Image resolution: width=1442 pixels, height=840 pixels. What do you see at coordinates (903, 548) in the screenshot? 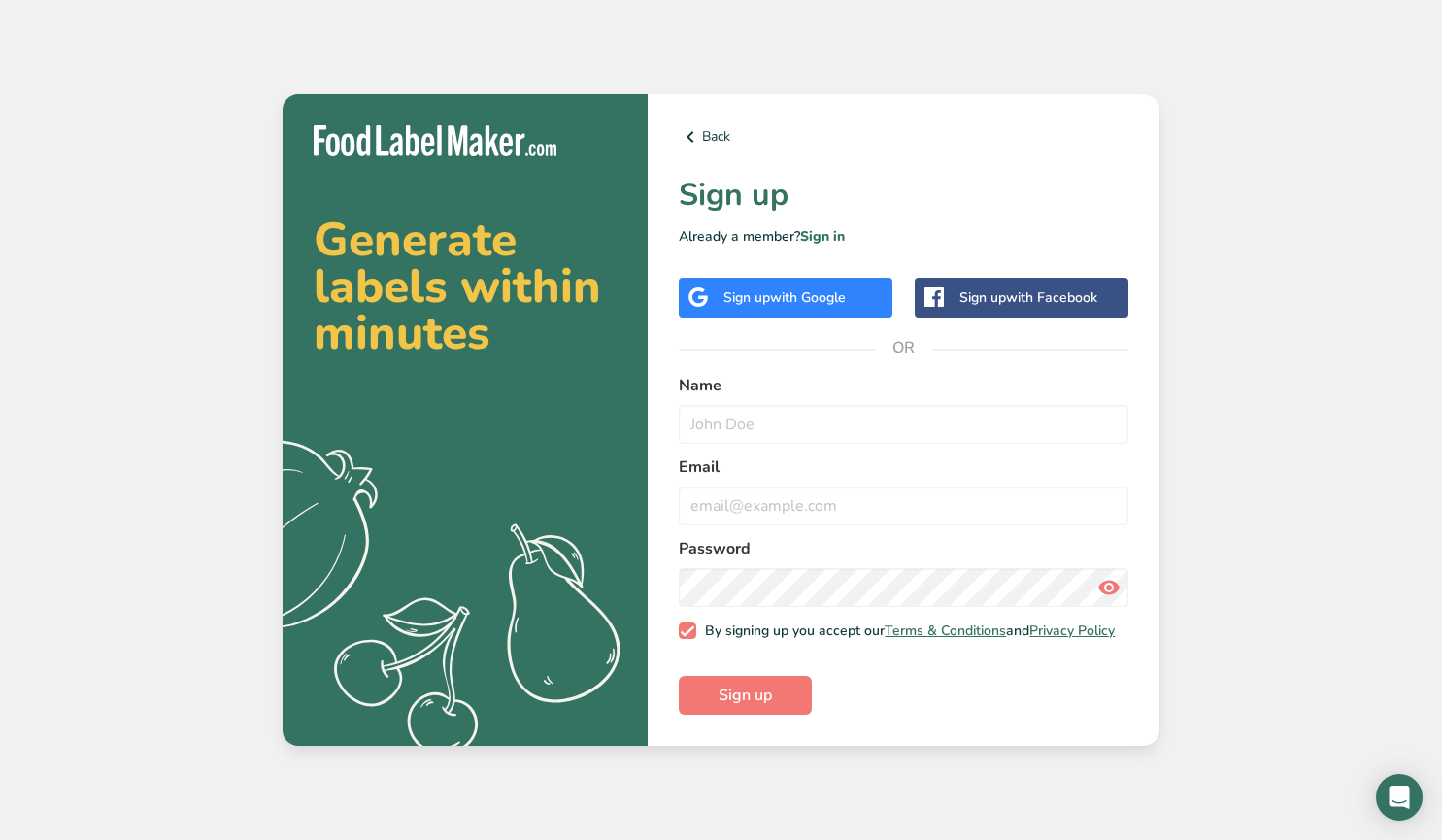
I see `label: Password` at bounding box center [903, 548].